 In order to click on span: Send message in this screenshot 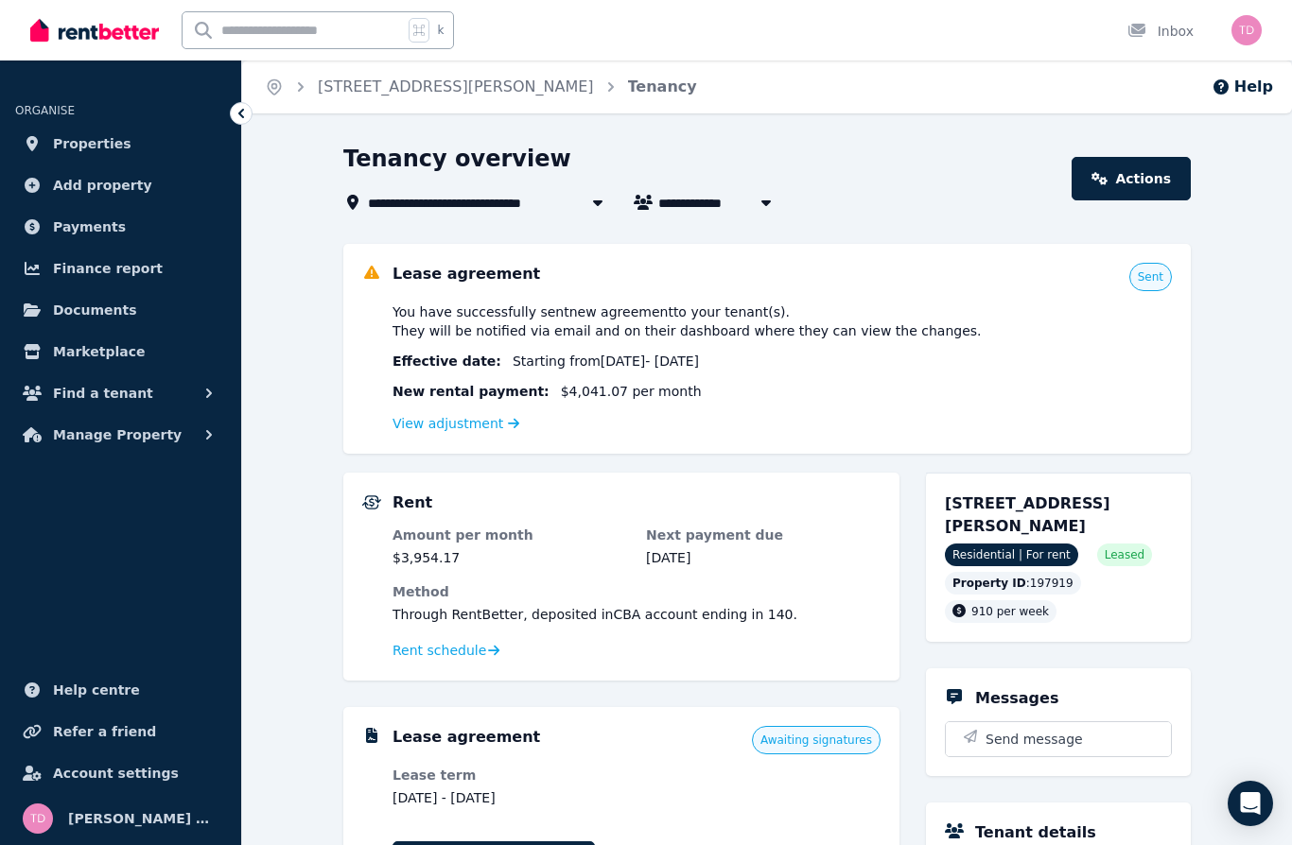, I will do `click(1034, 739)`.